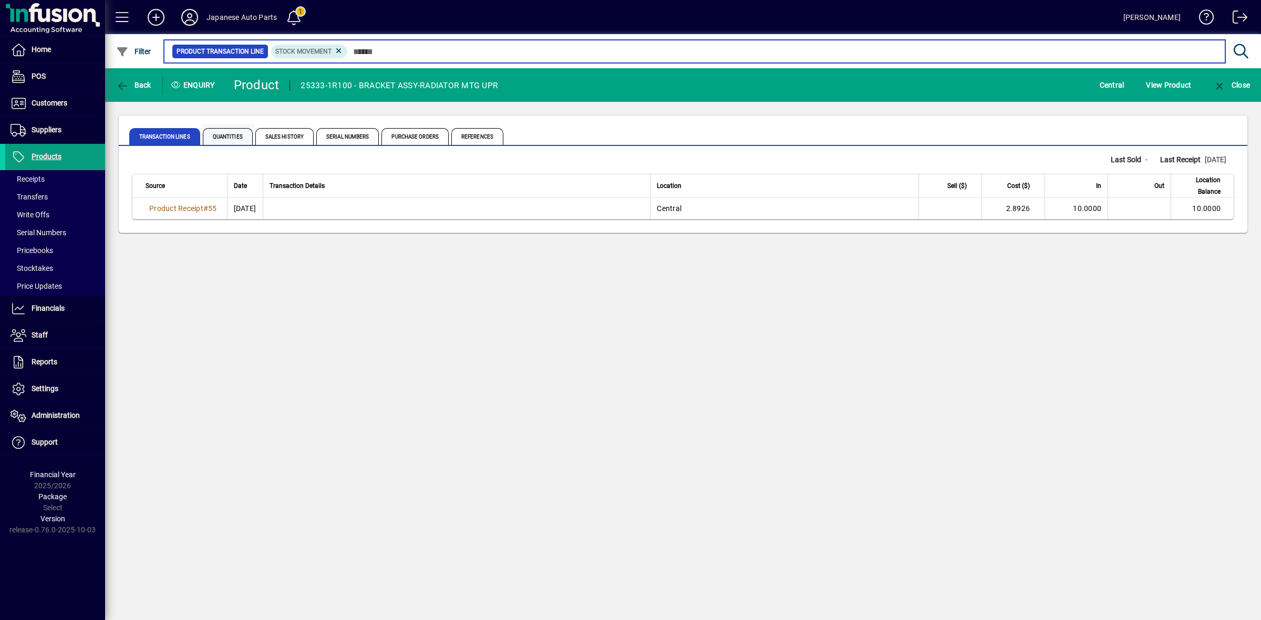 This screenshot has height=620, width=1261. I want to click on a: Write Offs, so click(55, 215).